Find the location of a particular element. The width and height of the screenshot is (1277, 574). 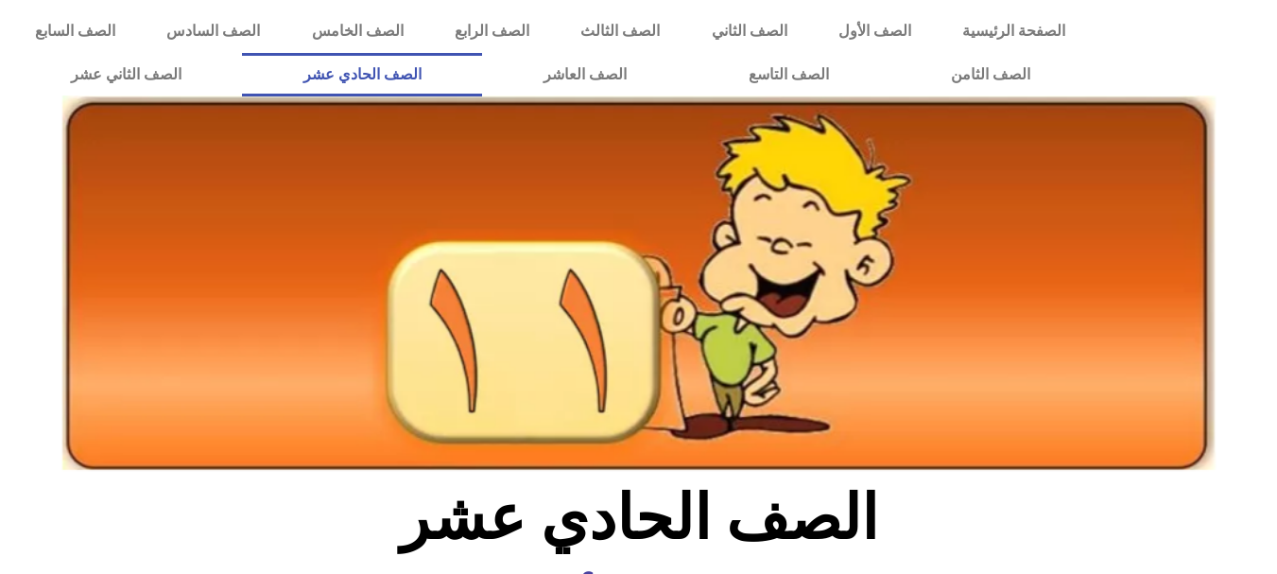

h2: الصف الحادي عشر is located at coordinates (638, 518).